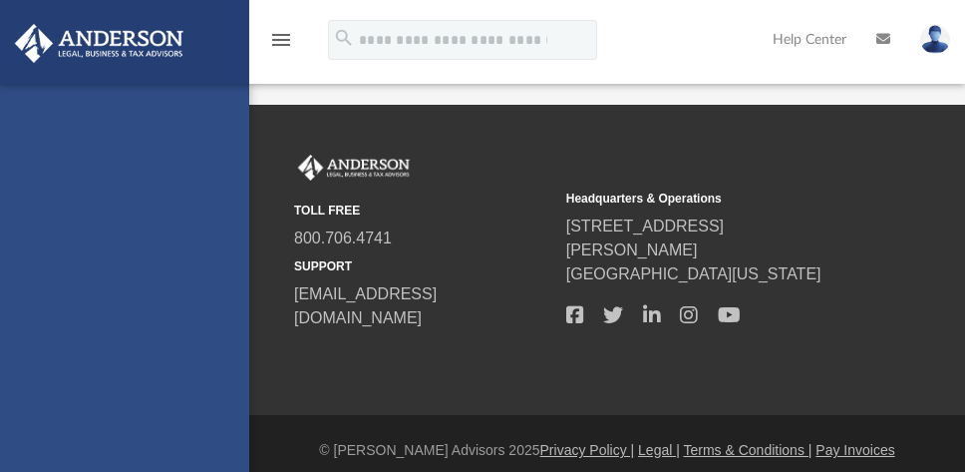  What do you see at coordinates (281, 40) in the screenshot?
I see `i: menu` at bounding box center [281, 40].